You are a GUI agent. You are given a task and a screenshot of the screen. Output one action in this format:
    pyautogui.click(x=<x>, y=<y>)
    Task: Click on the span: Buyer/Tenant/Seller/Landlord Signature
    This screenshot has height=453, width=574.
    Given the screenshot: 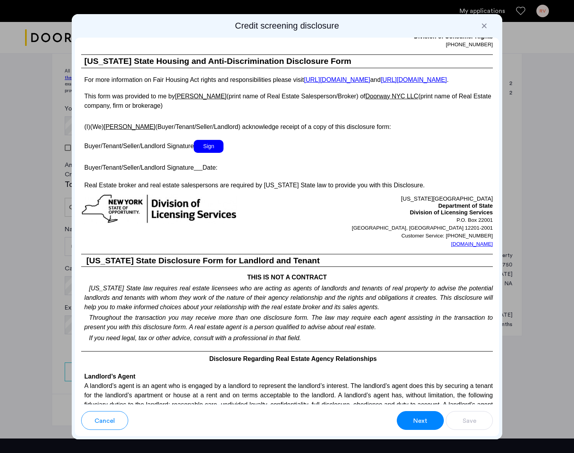 What is the action you would take?
    pyautogui.click(x=139, y=146)
    